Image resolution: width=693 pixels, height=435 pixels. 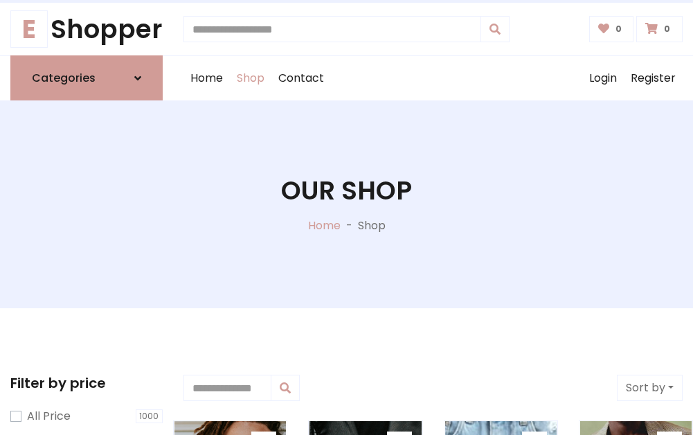 I want to click on p: Shop, so click(x=372, y=226).